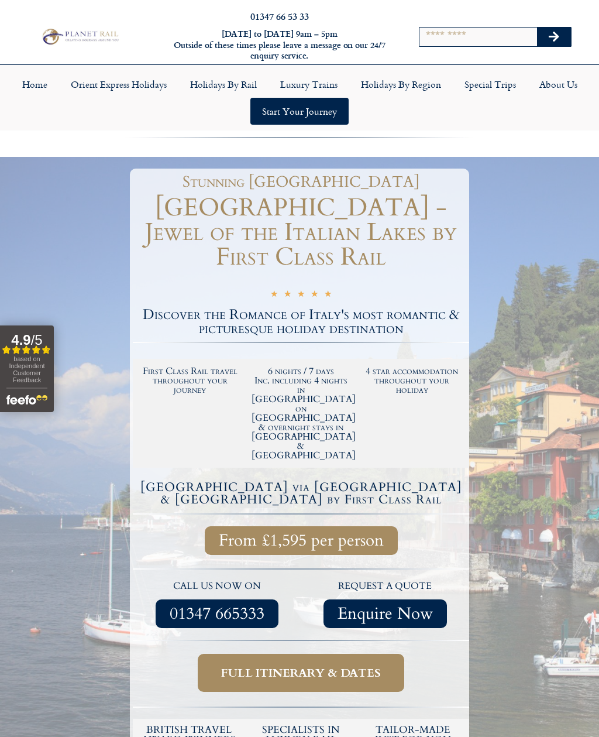 The image size is (599, 737). Describe the element at coordinates (35, 84) in the screenshot. I see `a: Home` at that location.